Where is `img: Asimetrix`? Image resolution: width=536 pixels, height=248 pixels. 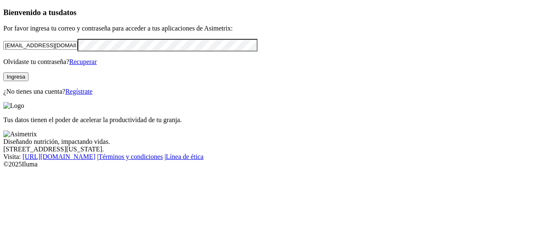 img: Asimetrix is located at coordinates (20, 134).